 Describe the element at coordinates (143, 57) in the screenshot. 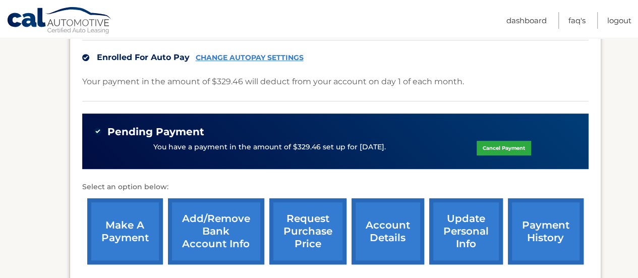

I see `span: Enrolled For Auto Pay` at that location.